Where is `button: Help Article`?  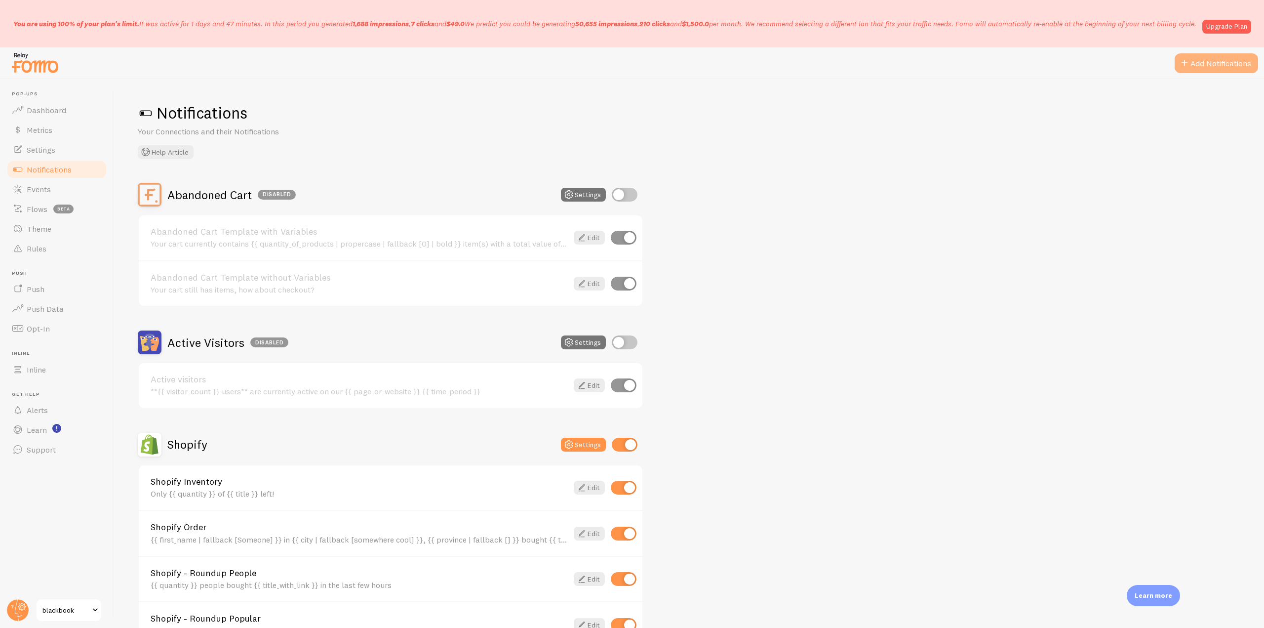 button: Help Article is located at coordinates (165, 152).